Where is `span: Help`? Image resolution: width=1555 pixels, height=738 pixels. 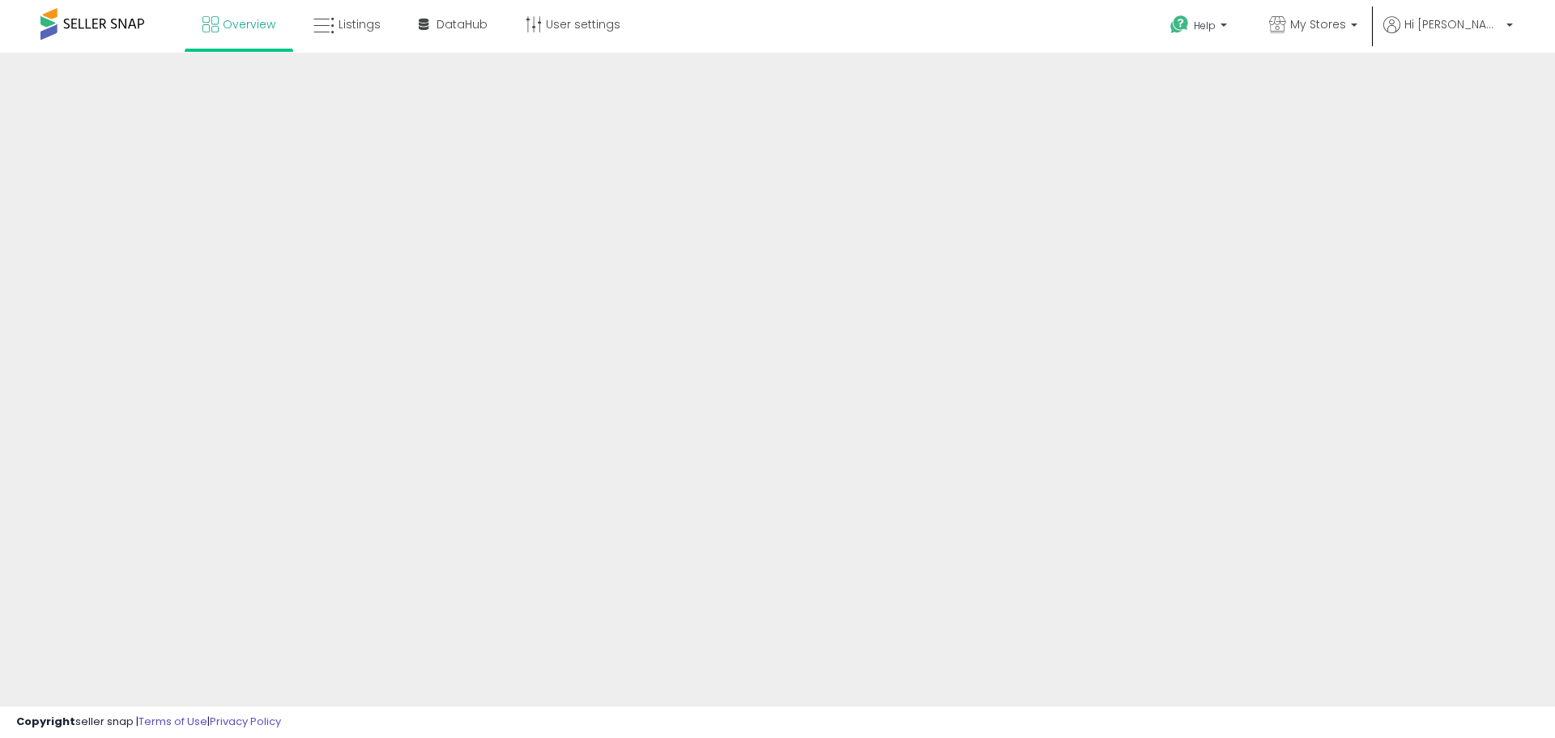
span: Help is located at coordinates (1204, 25).